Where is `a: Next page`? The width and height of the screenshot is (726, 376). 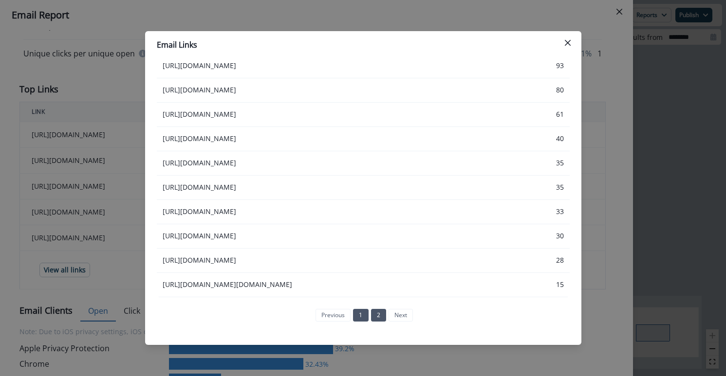 a: Next page is located at coordinates (401, 316).